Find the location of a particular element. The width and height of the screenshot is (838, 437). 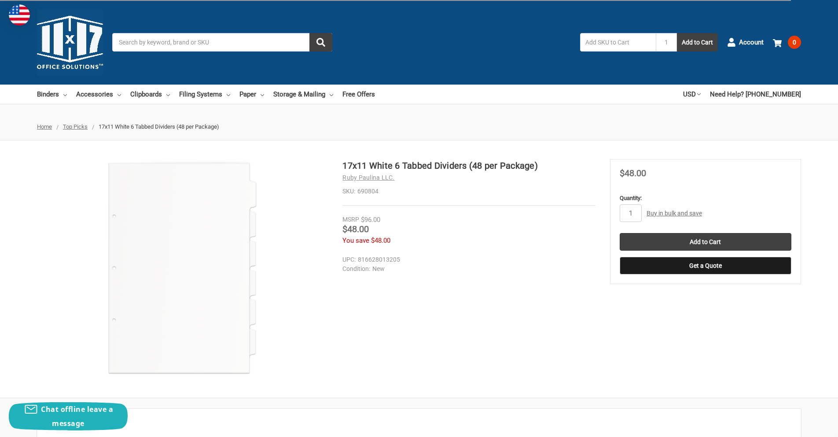

a: Ruby Paulina LLC. is located at coordinates (369, 177).